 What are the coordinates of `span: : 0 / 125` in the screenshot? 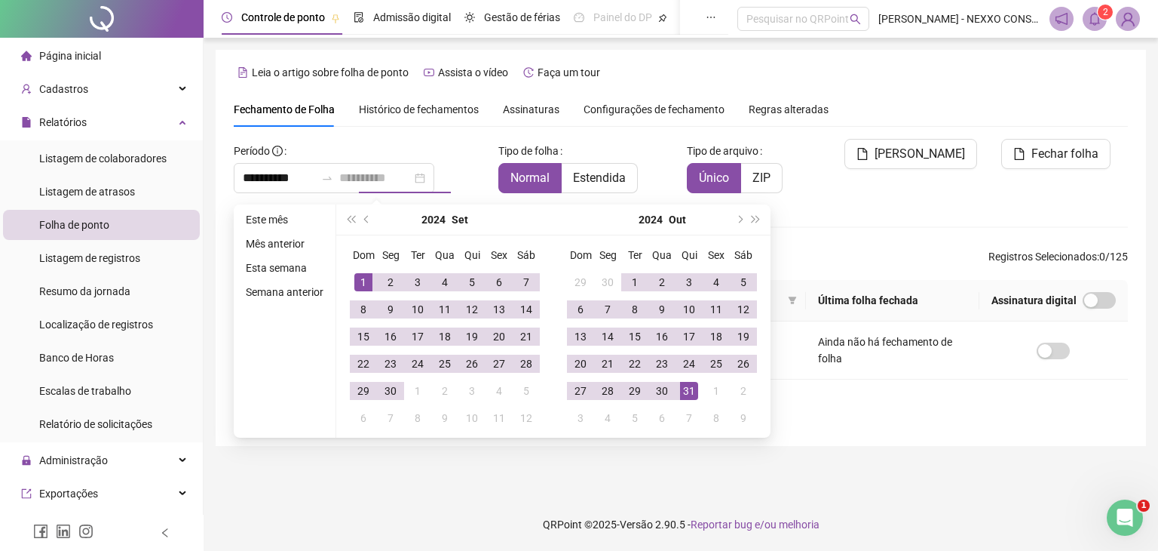 It's located at (1058, 260).